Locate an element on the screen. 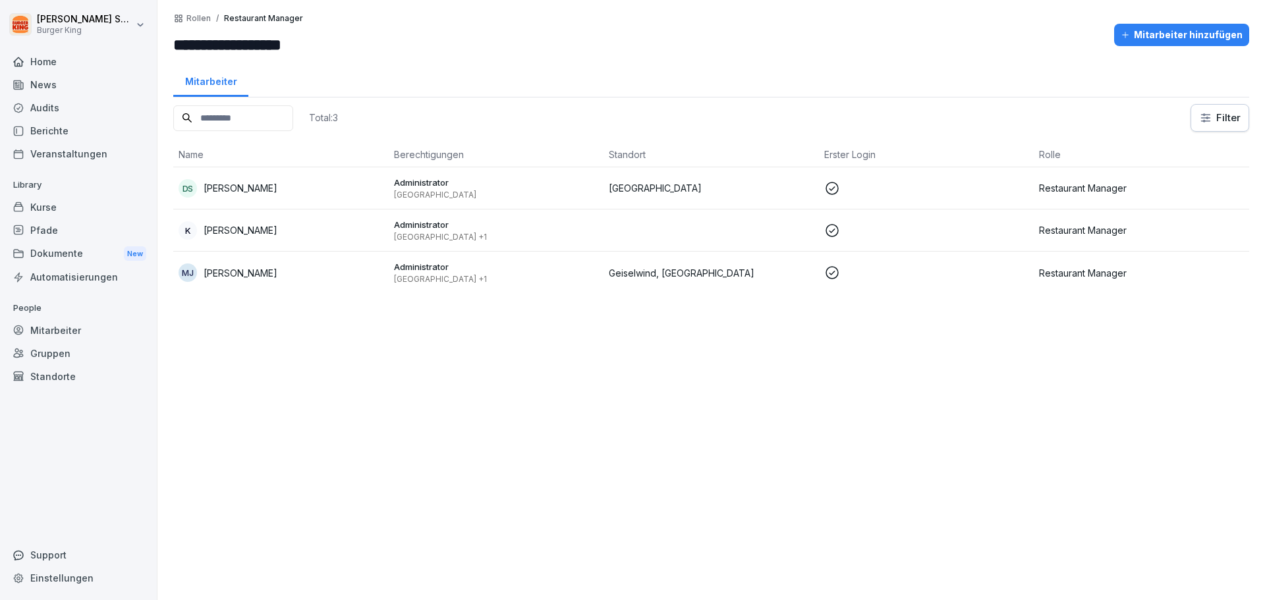 This screenshot has width=1265, height=600. div: Filter is located at coordinates (1220, 118).